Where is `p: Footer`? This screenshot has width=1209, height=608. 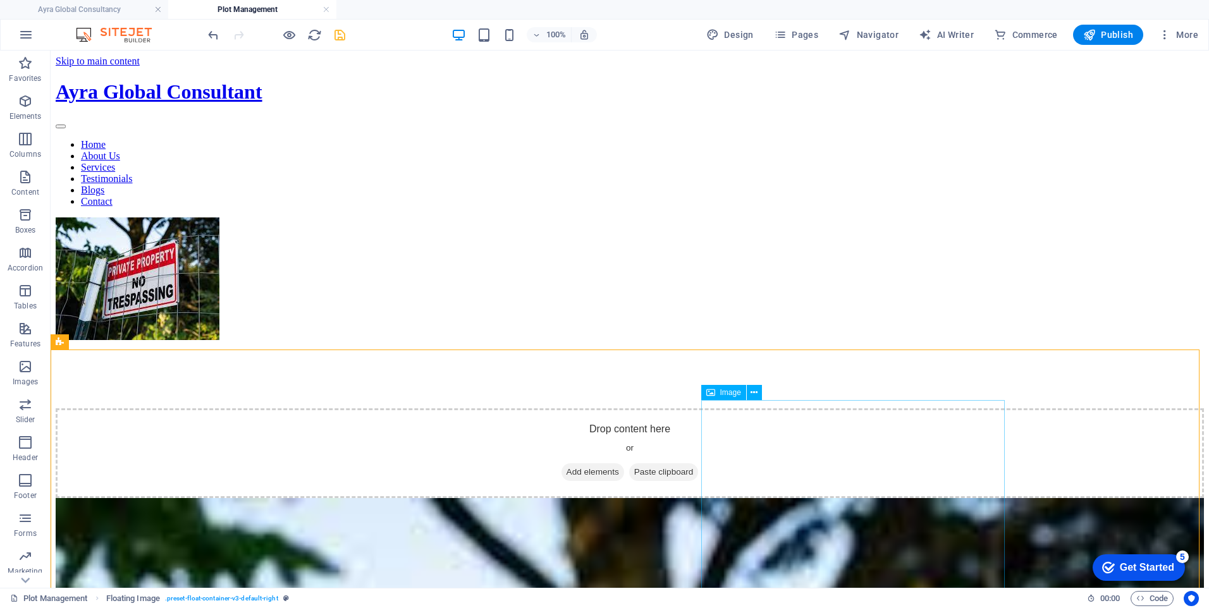
p: Footer is located at coordinates (25, 496).